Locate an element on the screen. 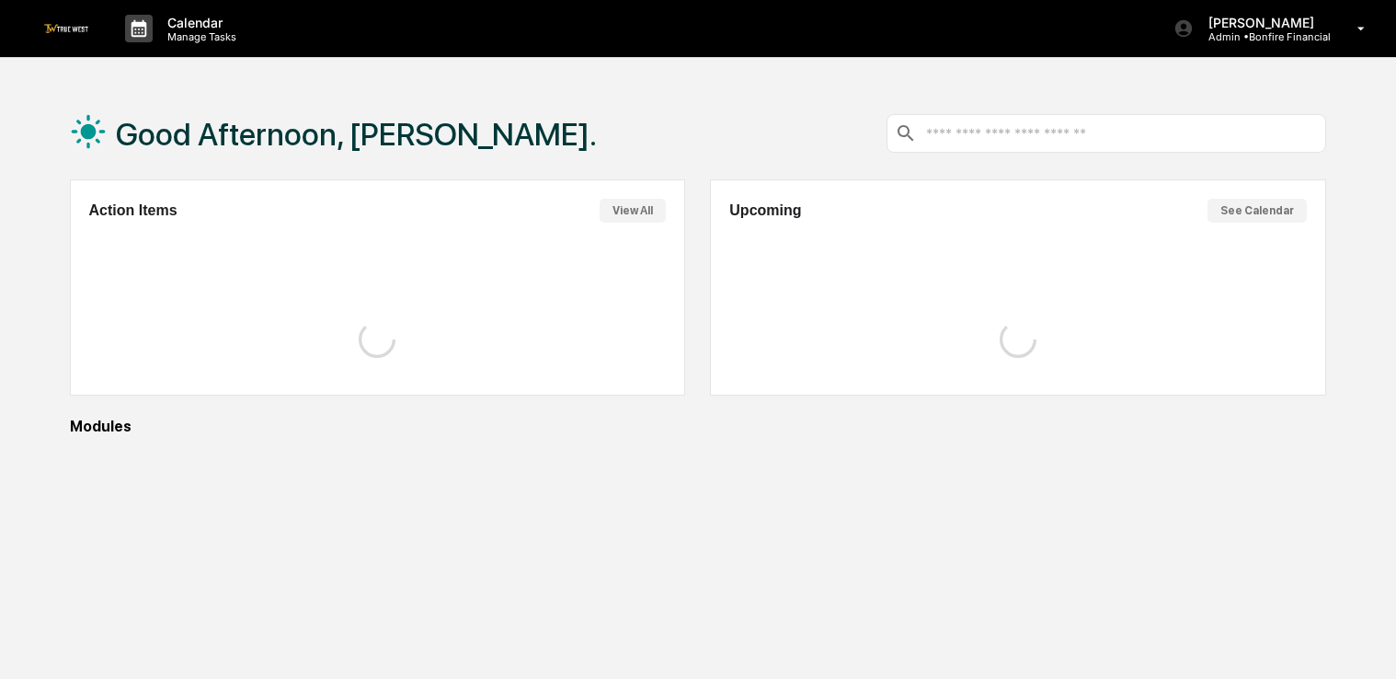 The image size is (1396, 679). div: Modules is located at coordinates (698, 426).